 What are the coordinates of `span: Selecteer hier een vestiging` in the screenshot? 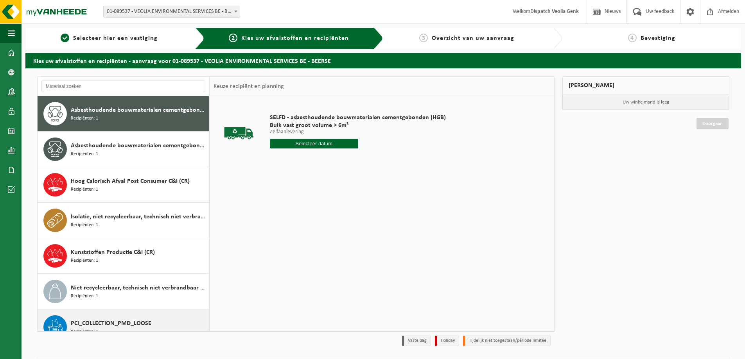 It's located at (115, 38).